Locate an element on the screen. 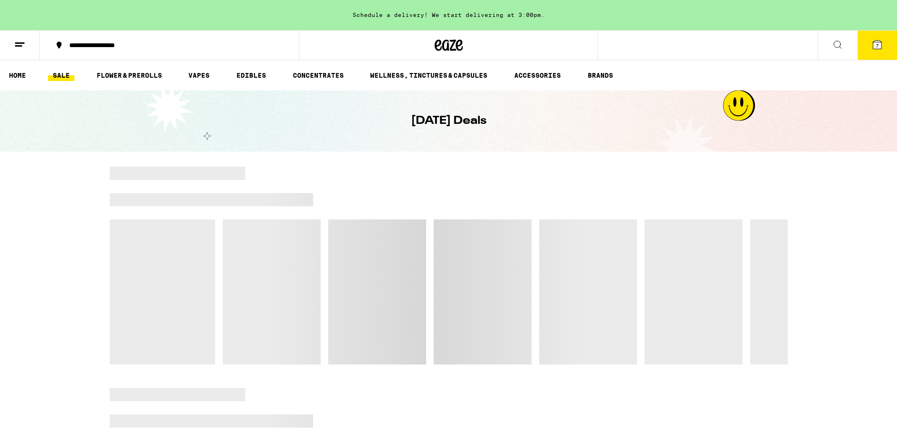 This screenshot has height=429, width=897. a: BRANDS is located at coordinates (600, 75).